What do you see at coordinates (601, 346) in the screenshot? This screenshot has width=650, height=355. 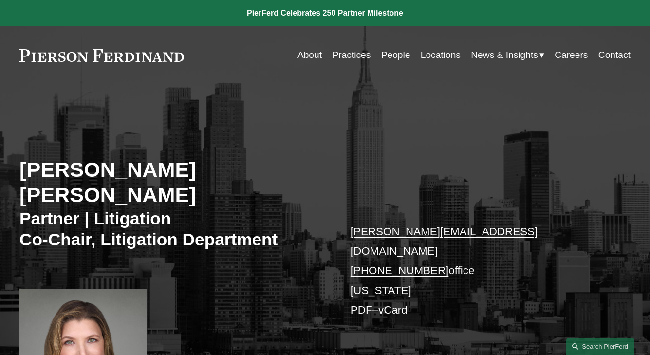 I see `a: Search this site` at bounding box center [601, 346].